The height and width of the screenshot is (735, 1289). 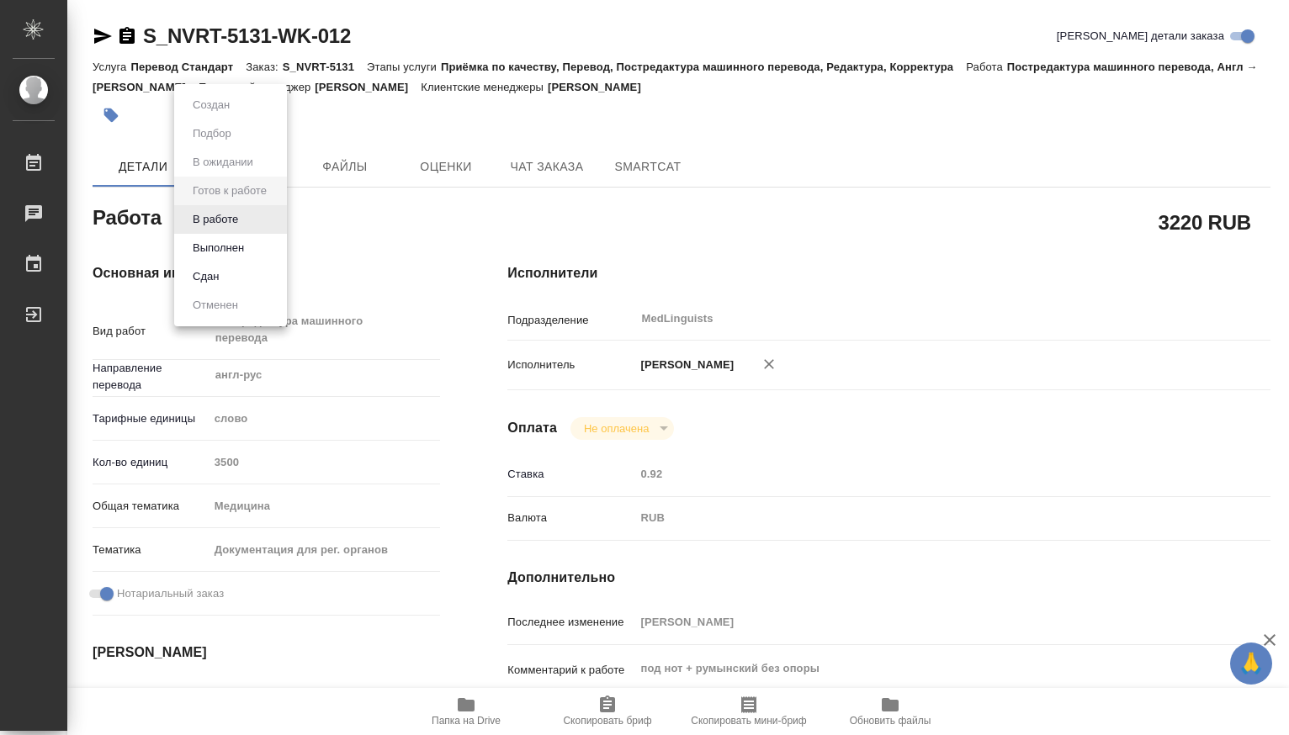 I want to click on button: Отменен, so click(x=215, y=305).